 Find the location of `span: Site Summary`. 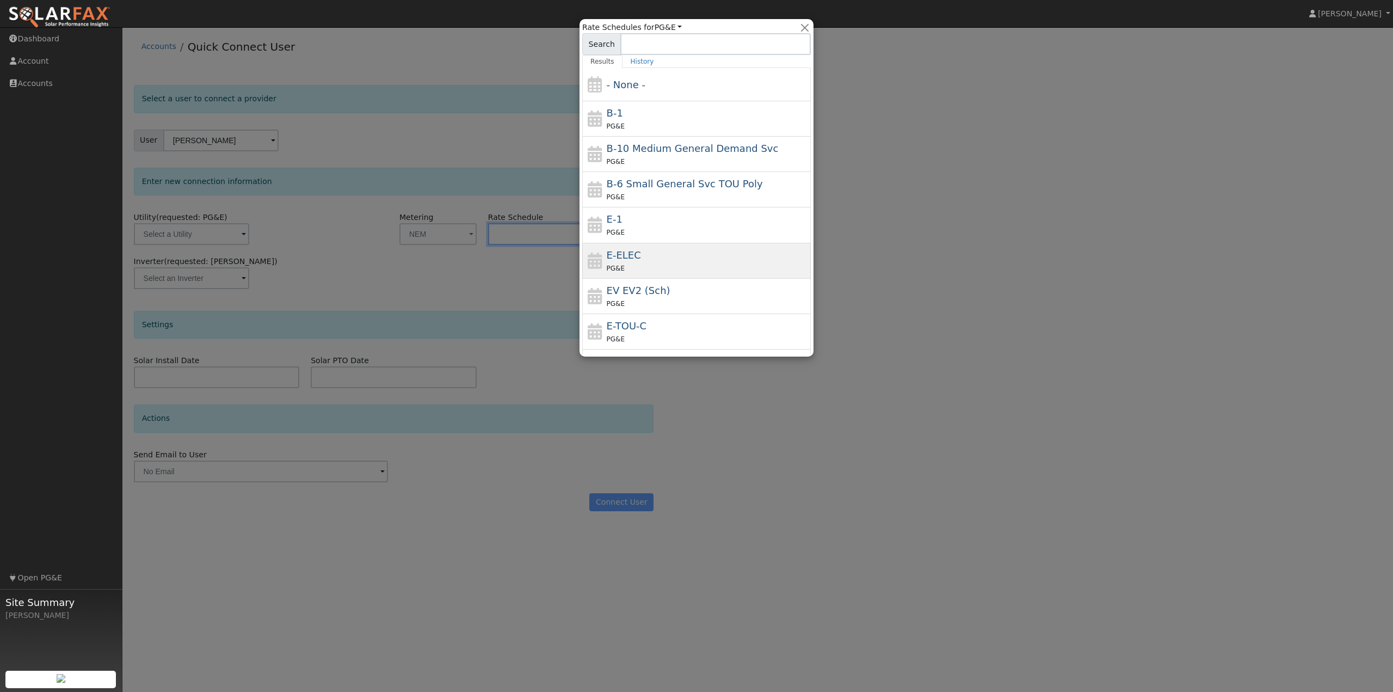

span: Site Summary is located at coordinates (61, 602).